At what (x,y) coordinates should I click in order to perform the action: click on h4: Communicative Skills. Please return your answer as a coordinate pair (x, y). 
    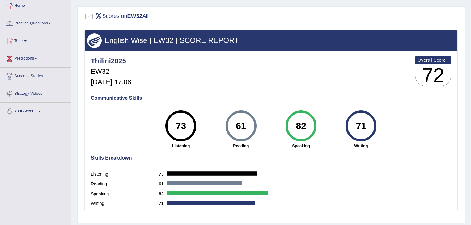
    Looking at the image, I should click on (271, 98).